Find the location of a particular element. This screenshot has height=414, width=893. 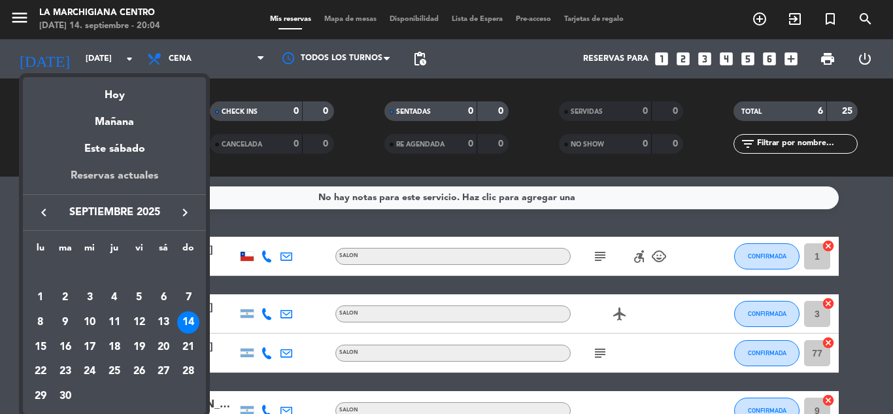

td: 4 de septiembre de 2025 is located at coordinates (114, 298).